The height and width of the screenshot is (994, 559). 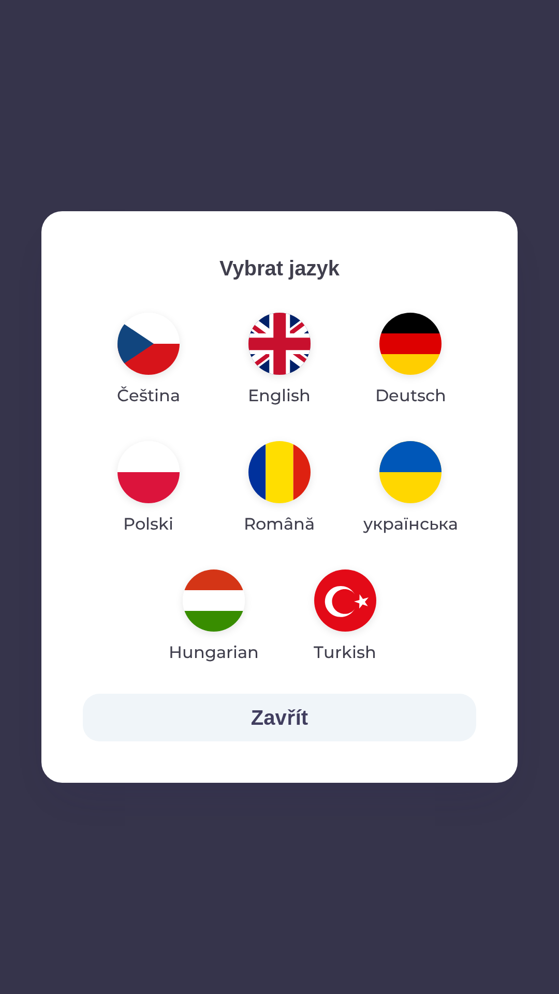 What do you see at coordinates (280, 268) in the screenshot?
I see `p: Vybrat jazyk` at bounding box center [280, 268].